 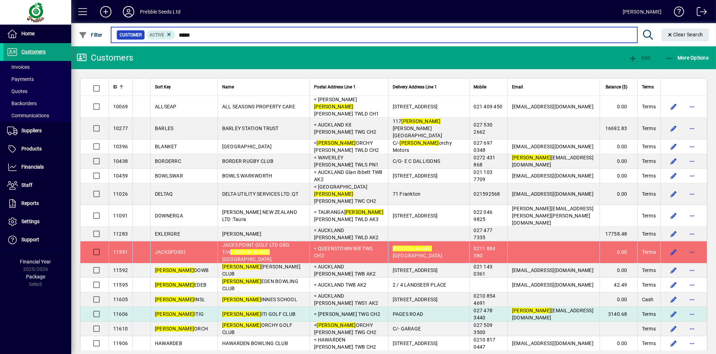 What do you see at coordinates (259, 106) in the screenshot?
I see `span: ALL SEASONS PROPERTY CARE` at bounding box center [259, 106].